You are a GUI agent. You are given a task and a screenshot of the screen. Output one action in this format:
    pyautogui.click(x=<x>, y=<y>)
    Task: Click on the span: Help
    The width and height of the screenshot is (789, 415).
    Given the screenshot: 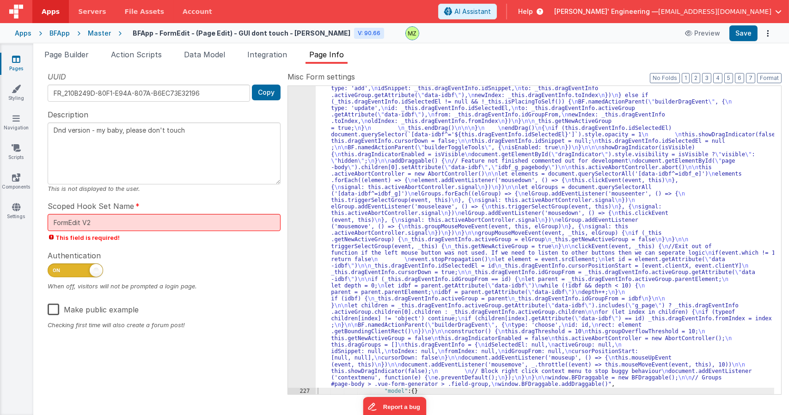 What is the action you would take?
    pyautogui.click(x=525, y=12)
    